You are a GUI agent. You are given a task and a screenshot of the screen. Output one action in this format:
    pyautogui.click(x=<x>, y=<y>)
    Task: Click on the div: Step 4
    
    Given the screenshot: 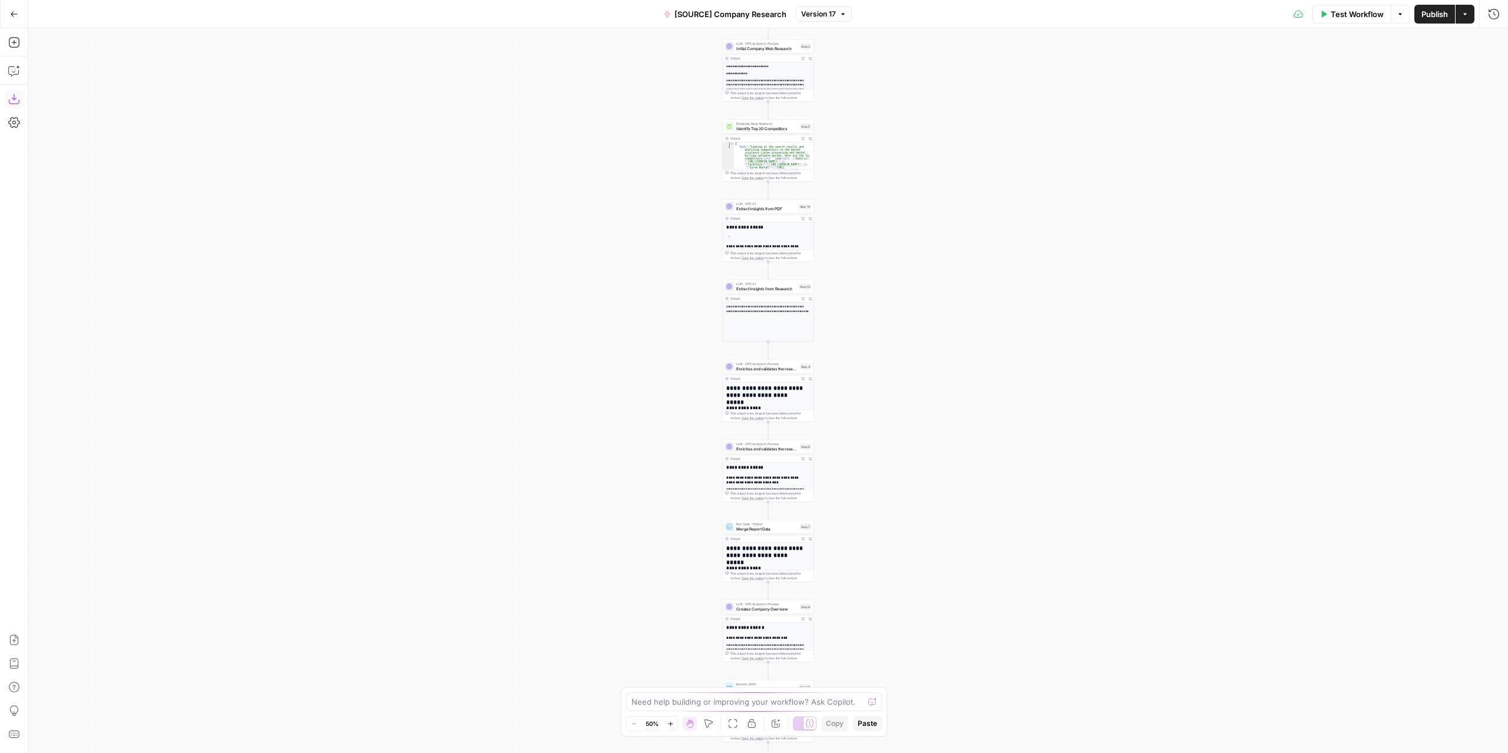 What is the action you would take?
    pyautogui.click(x=806, y=366)
    